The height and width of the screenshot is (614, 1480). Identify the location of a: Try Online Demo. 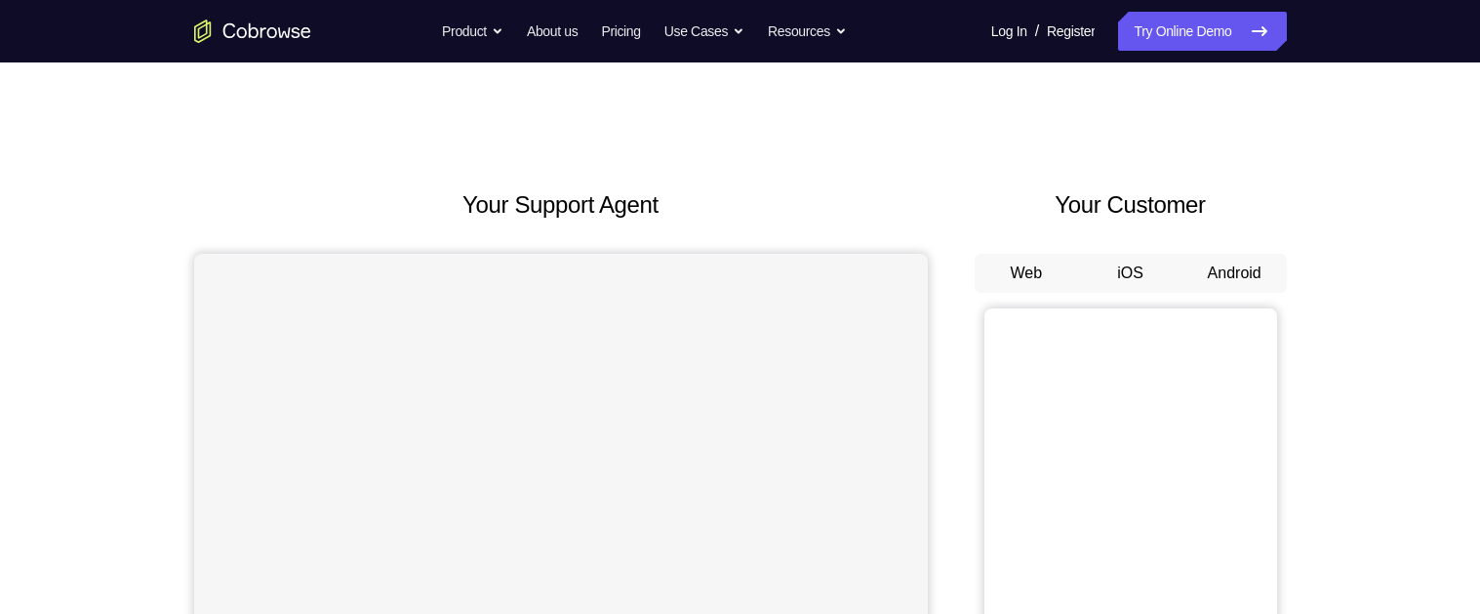
(1202, 31).